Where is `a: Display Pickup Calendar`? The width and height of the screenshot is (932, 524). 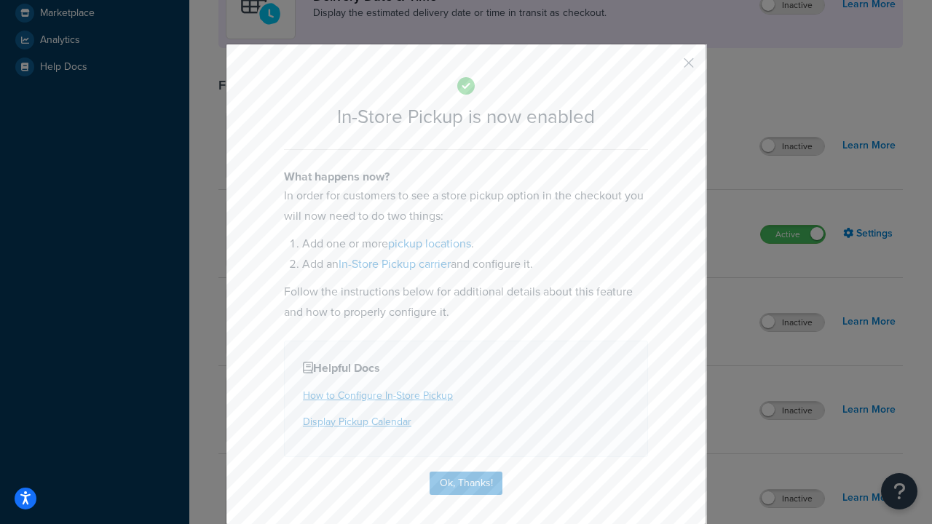
a: Display Pickup Calendar is located at coordinates (357, 422).